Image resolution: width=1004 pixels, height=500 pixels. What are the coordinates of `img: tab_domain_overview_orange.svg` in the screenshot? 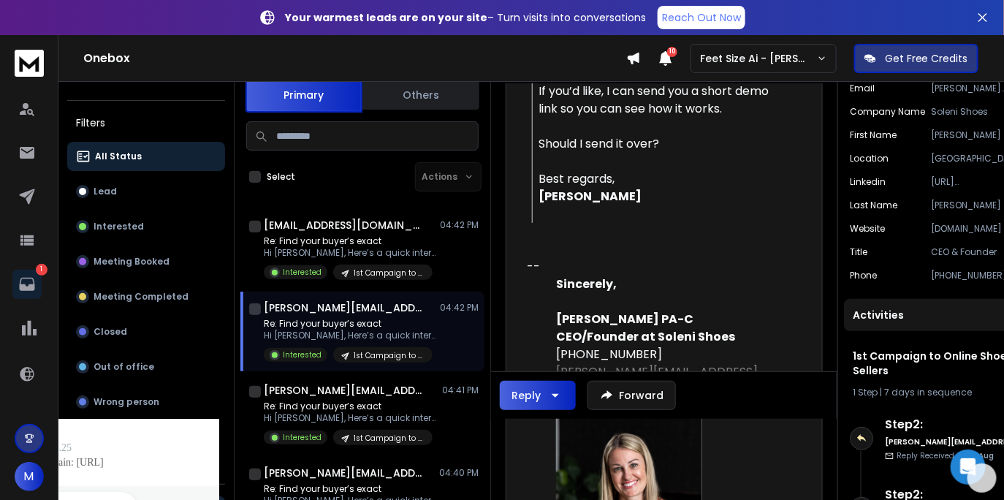 It's located at (45, 91).